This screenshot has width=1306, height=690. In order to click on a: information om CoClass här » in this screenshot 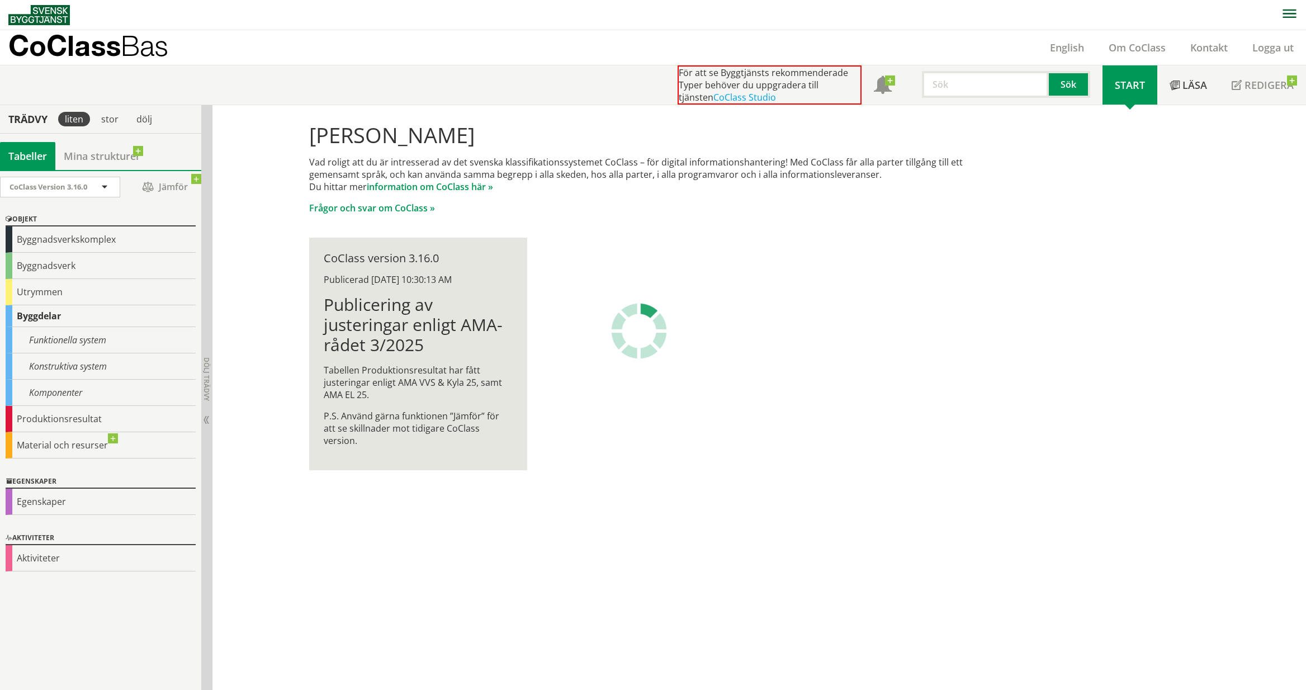, I will do `click(430, 187)`.